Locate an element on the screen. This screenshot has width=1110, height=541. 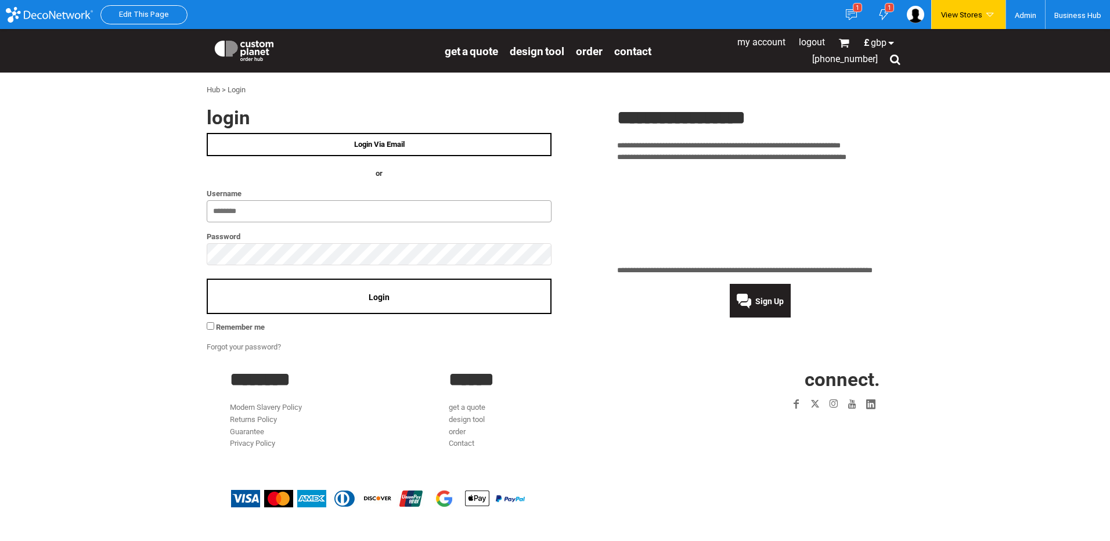
div: Login is located at coordinates (236, 90).